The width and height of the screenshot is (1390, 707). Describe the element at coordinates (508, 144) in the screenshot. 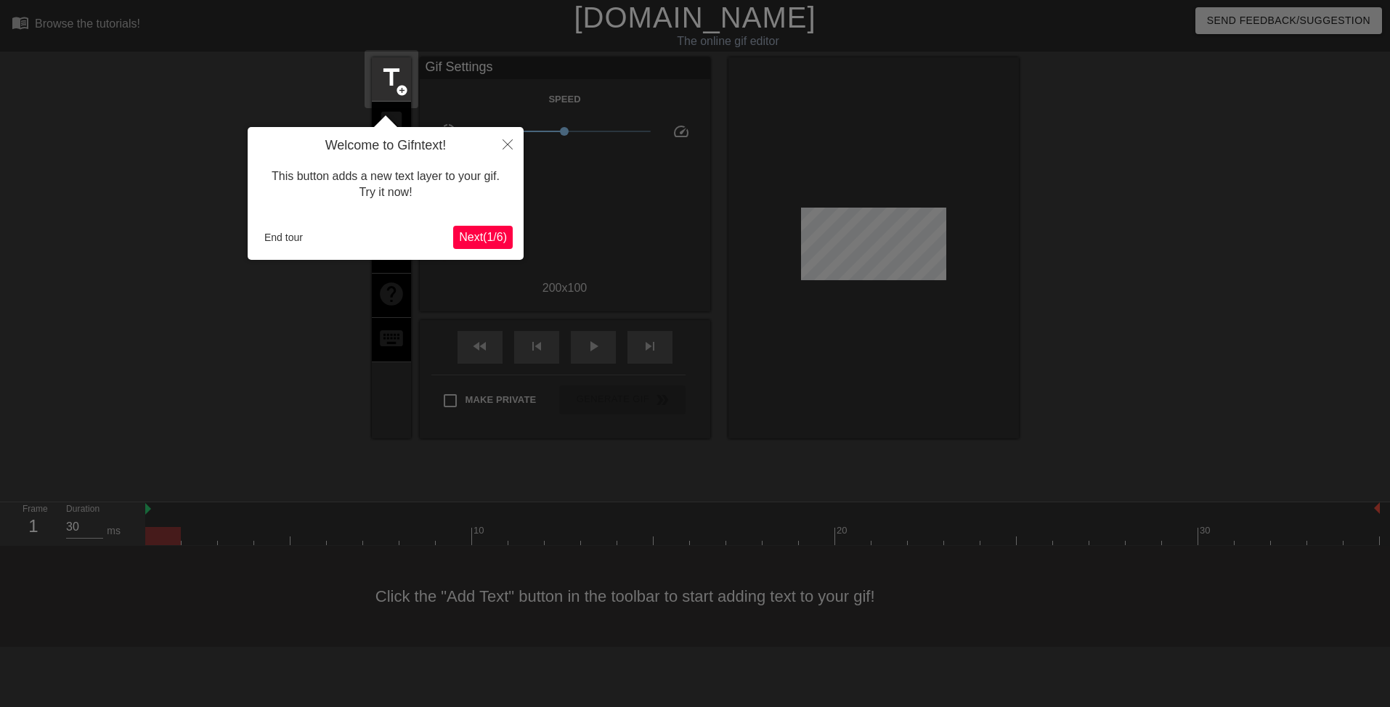

I see `button: Close` at that location.